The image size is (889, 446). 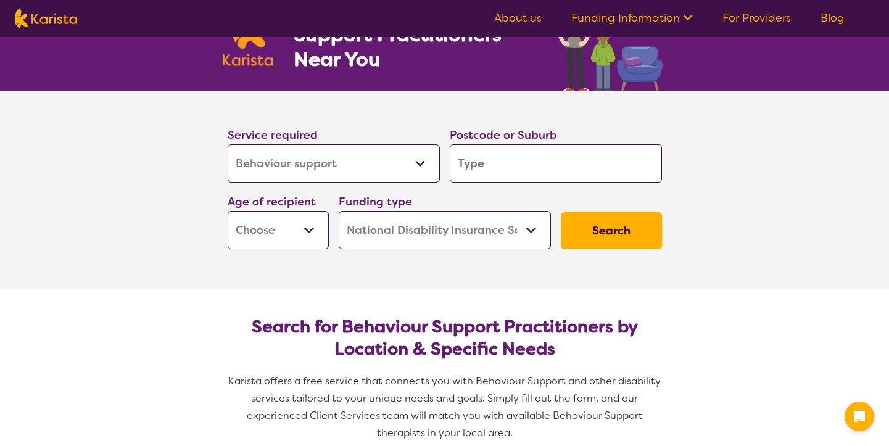 What do you see at coordinates (556, 163) in the screenshot?
I see `input: Type` at bounding box center [556, 163].